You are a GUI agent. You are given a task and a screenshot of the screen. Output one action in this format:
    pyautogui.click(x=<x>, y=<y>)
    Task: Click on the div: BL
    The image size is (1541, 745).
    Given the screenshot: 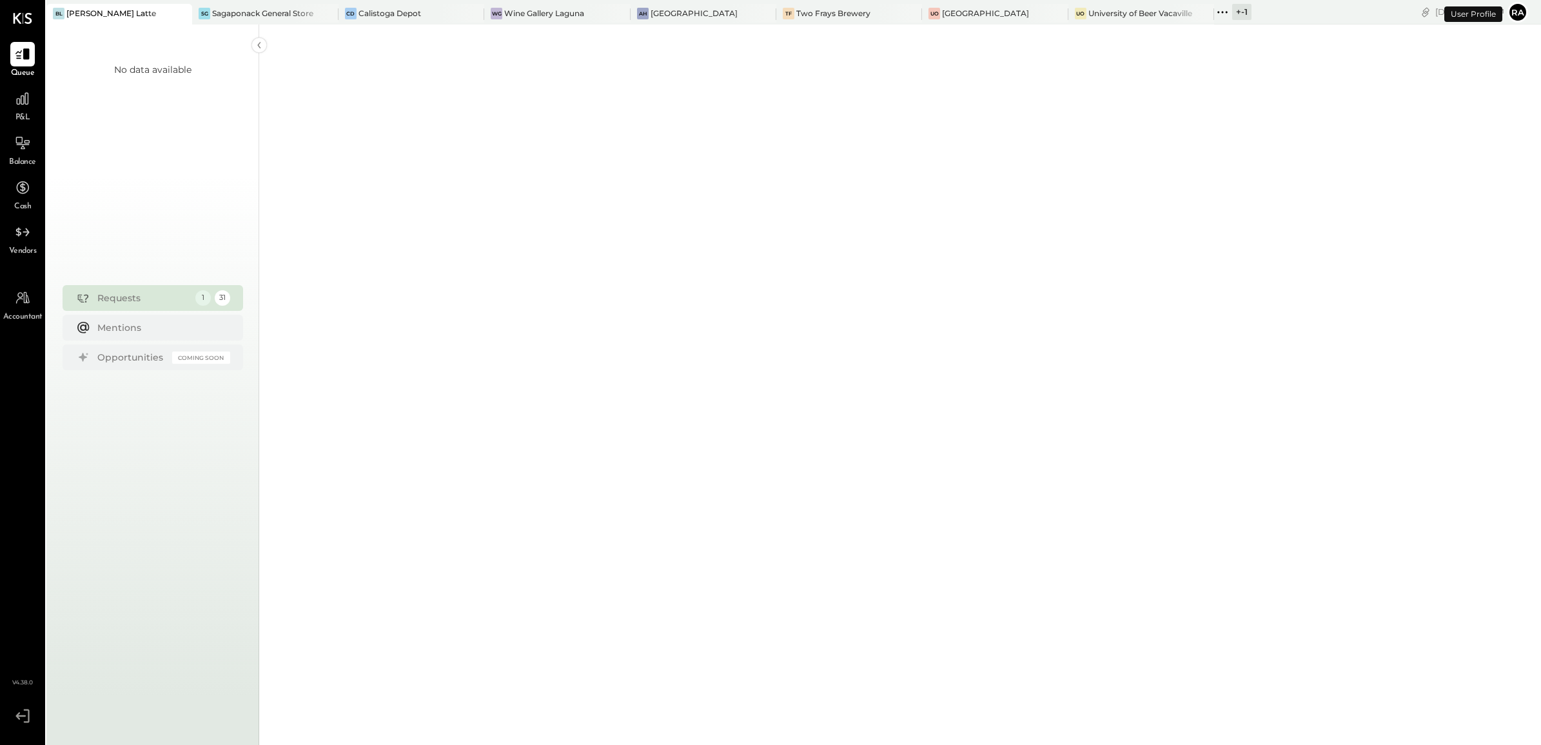 What is the action you would take?
    pyautogui.click(x=59, y=14)
    